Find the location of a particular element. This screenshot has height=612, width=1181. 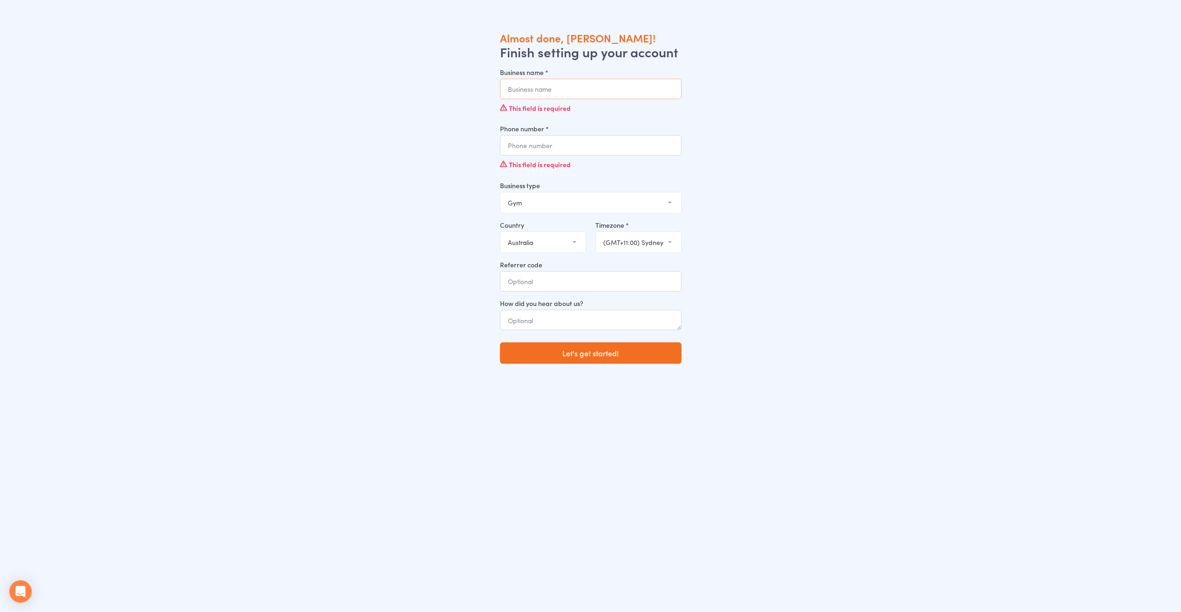

label: Referrer code is located at coordinates (591, 265).